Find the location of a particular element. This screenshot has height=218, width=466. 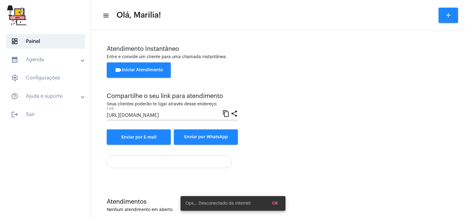

div: Nenhum atendimento em aberto. is located at coordinates (279, 210).